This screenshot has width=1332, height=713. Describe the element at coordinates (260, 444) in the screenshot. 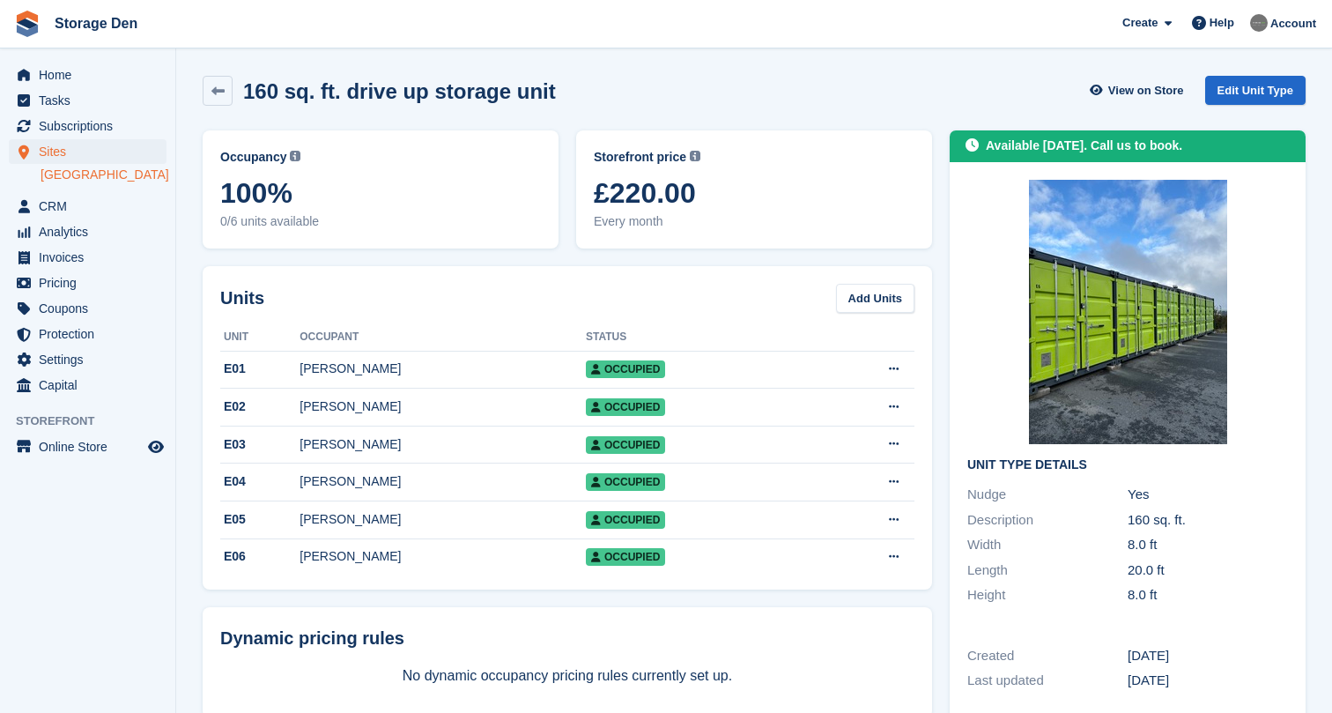

I see `div: E03` at that location.